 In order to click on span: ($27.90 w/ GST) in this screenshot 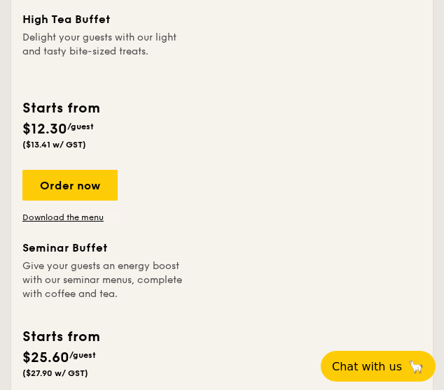, I will do `click(55, 374)`.